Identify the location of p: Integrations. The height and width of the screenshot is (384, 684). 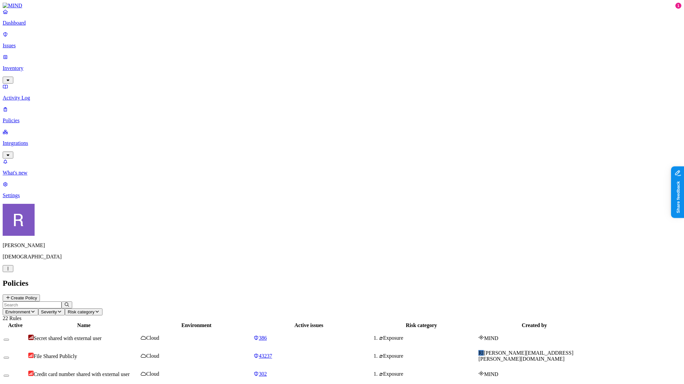
(342, 143).